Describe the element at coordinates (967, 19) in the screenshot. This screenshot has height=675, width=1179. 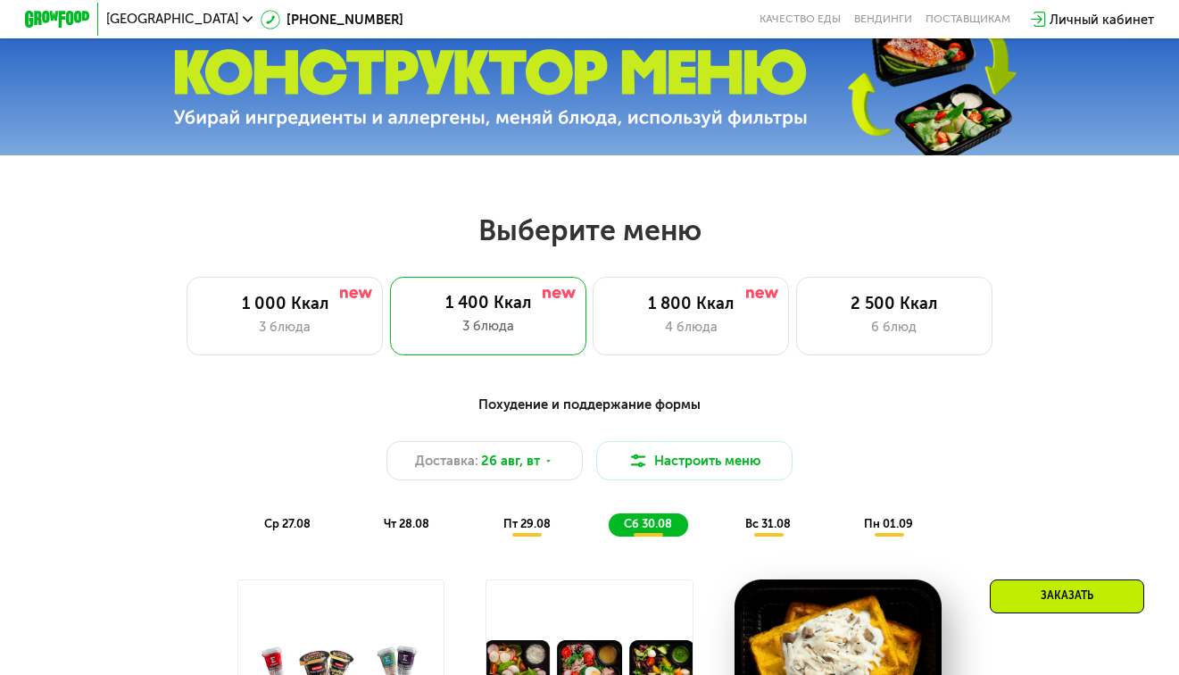
I see `div: поставщикам` at that location.